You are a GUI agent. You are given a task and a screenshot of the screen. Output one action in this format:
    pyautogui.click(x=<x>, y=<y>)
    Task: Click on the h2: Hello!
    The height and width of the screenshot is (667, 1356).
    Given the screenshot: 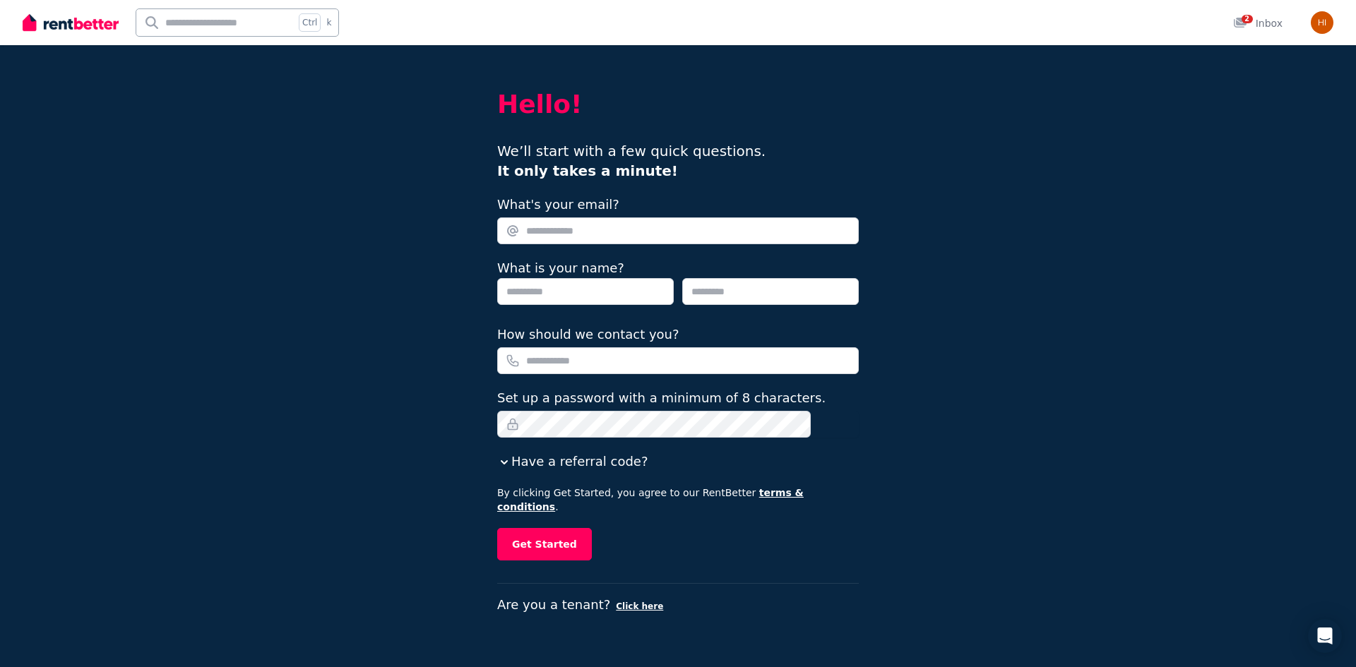 What is the action you would take?
    pyautogui.click(x=678, y=105)
    